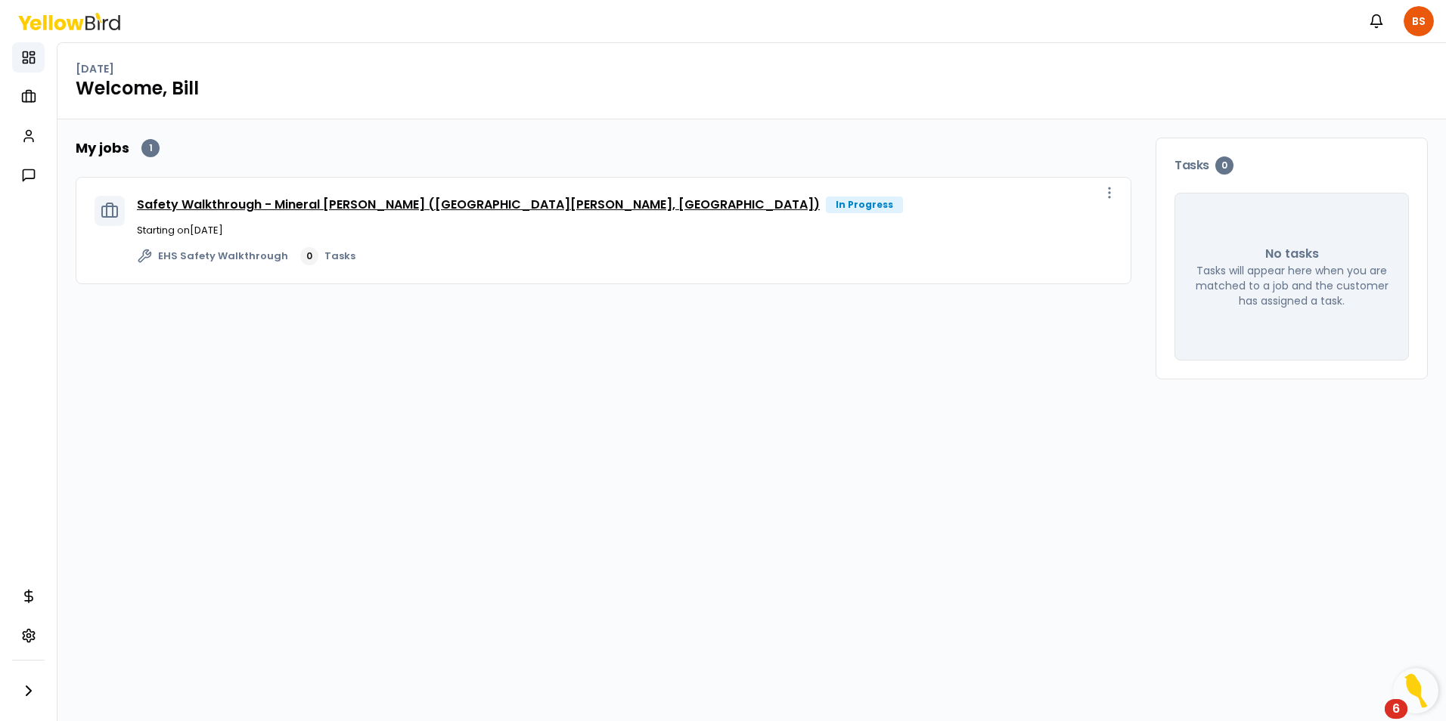  I want to click on a: 0Tasks, so click(327, 256).